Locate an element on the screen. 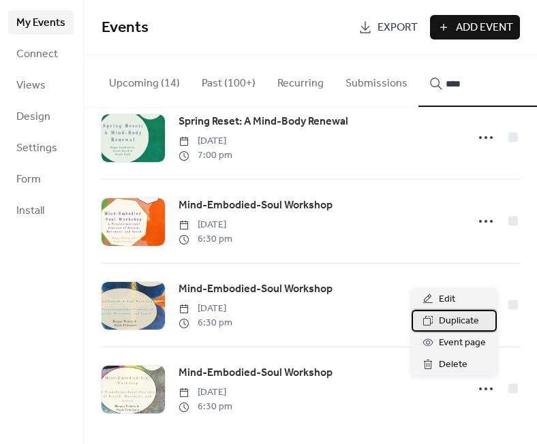 This screenshot has height=444, width=537. span: 7:00 pm is located at coordinates (205, 155).